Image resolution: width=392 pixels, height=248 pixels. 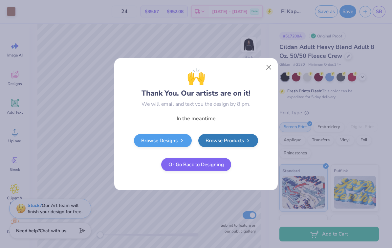 I want to click on button: Close, so click(x=269, y=67).